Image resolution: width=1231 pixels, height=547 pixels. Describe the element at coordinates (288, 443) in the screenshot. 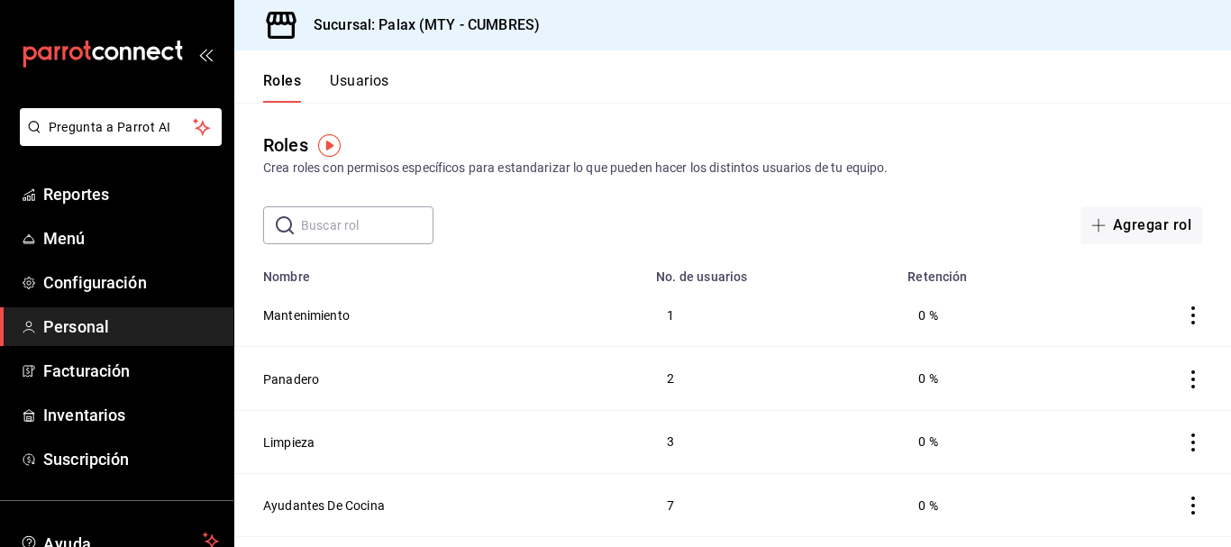

I see `button: Limpieza` at that location.